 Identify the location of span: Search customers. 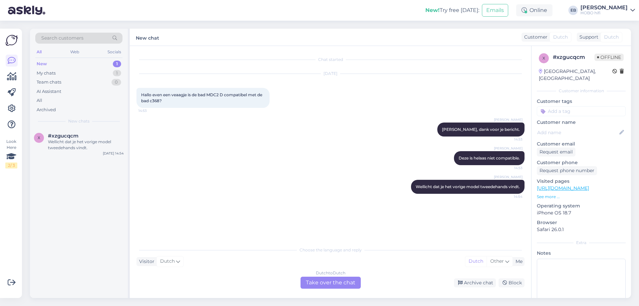
(62, 38).